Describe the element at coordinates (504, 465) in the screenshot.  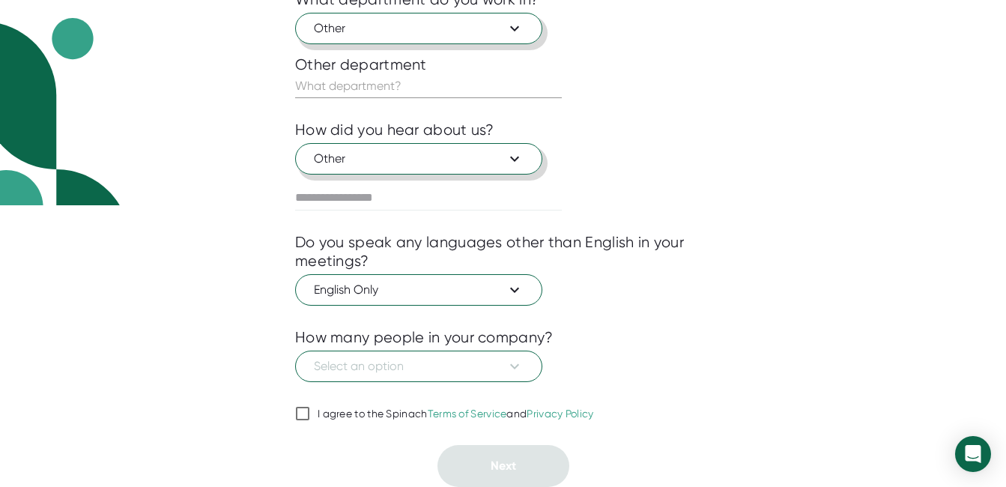
I see `span: Next` at that location.